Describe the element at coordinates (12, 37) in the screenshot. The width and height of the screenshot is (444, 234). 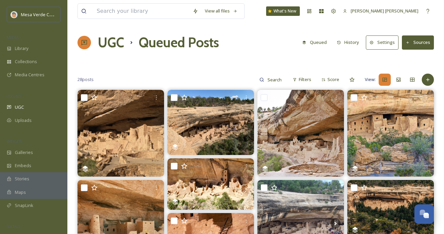
I see `span: MEDIA` at that location.